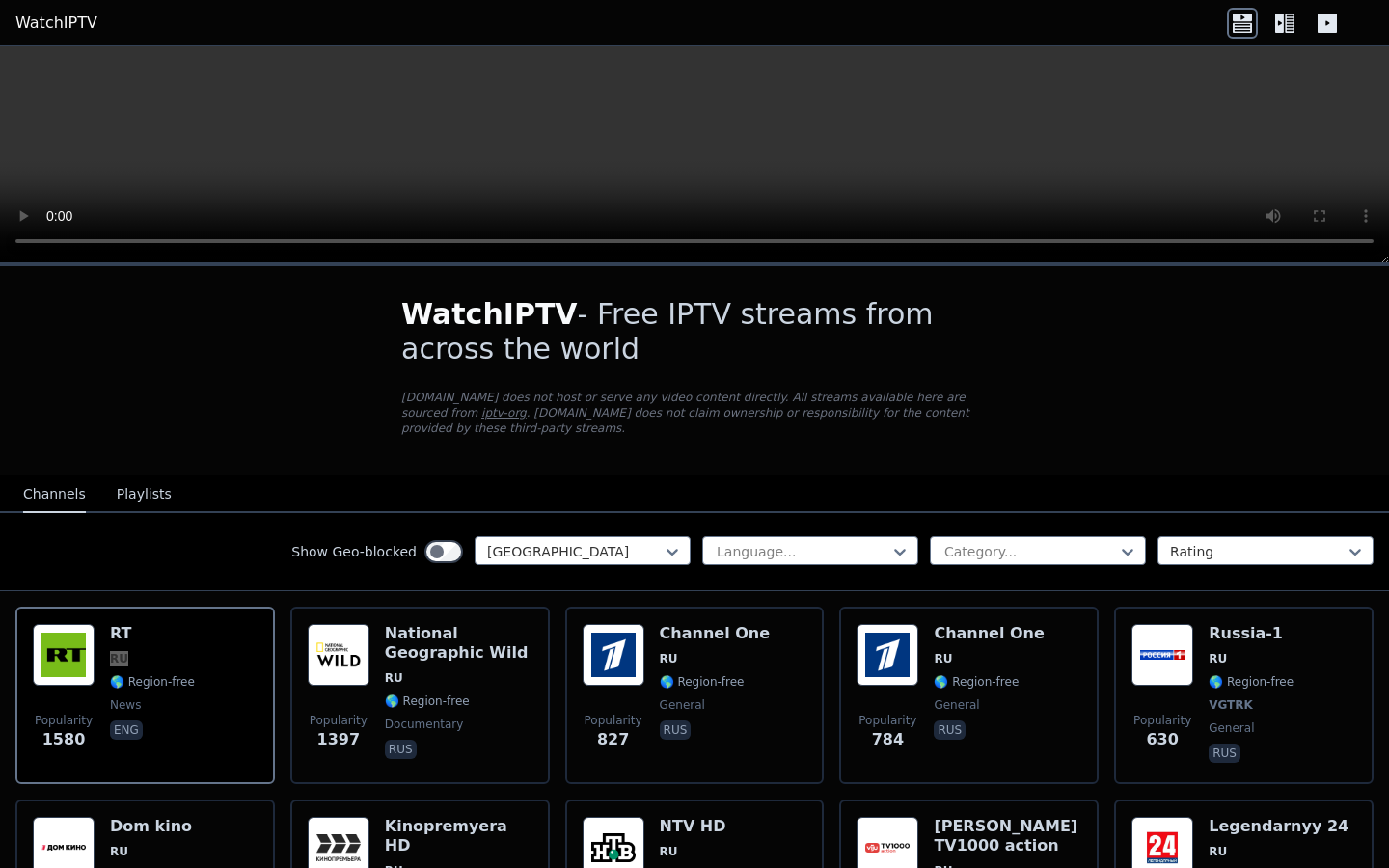 The height and width of the screenshot is (868, 1389). What do you see at coordinates (425, 724) in the screenshot?
I see `span: documentary` at bounding box center [425, 724].